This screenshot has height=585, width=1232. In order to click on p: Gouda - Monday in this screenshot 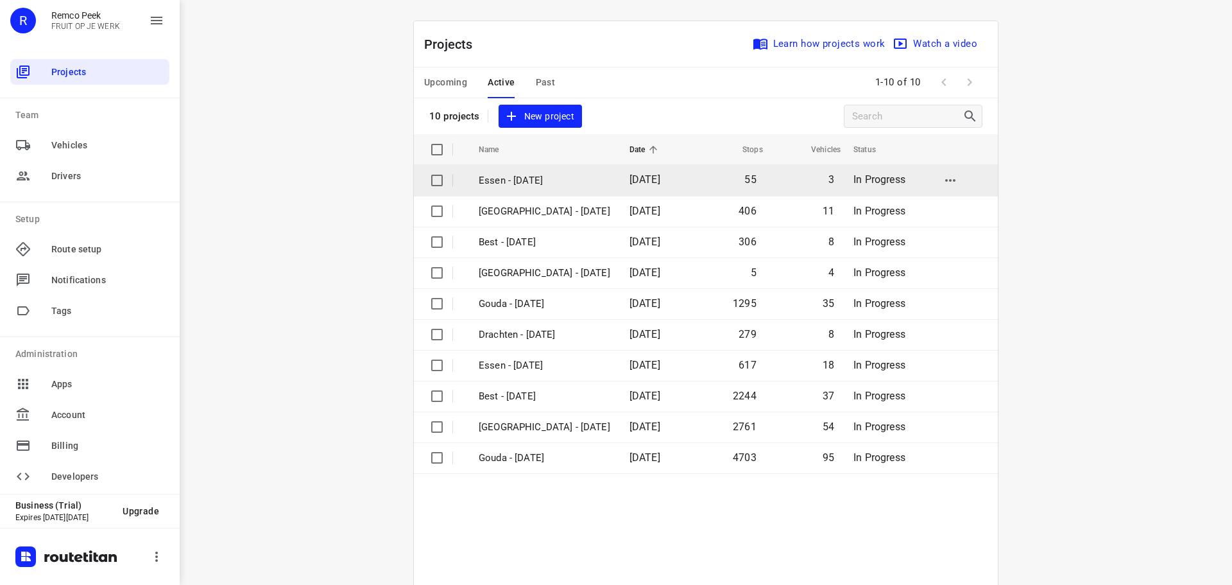, I will do `click(544, 458)`.